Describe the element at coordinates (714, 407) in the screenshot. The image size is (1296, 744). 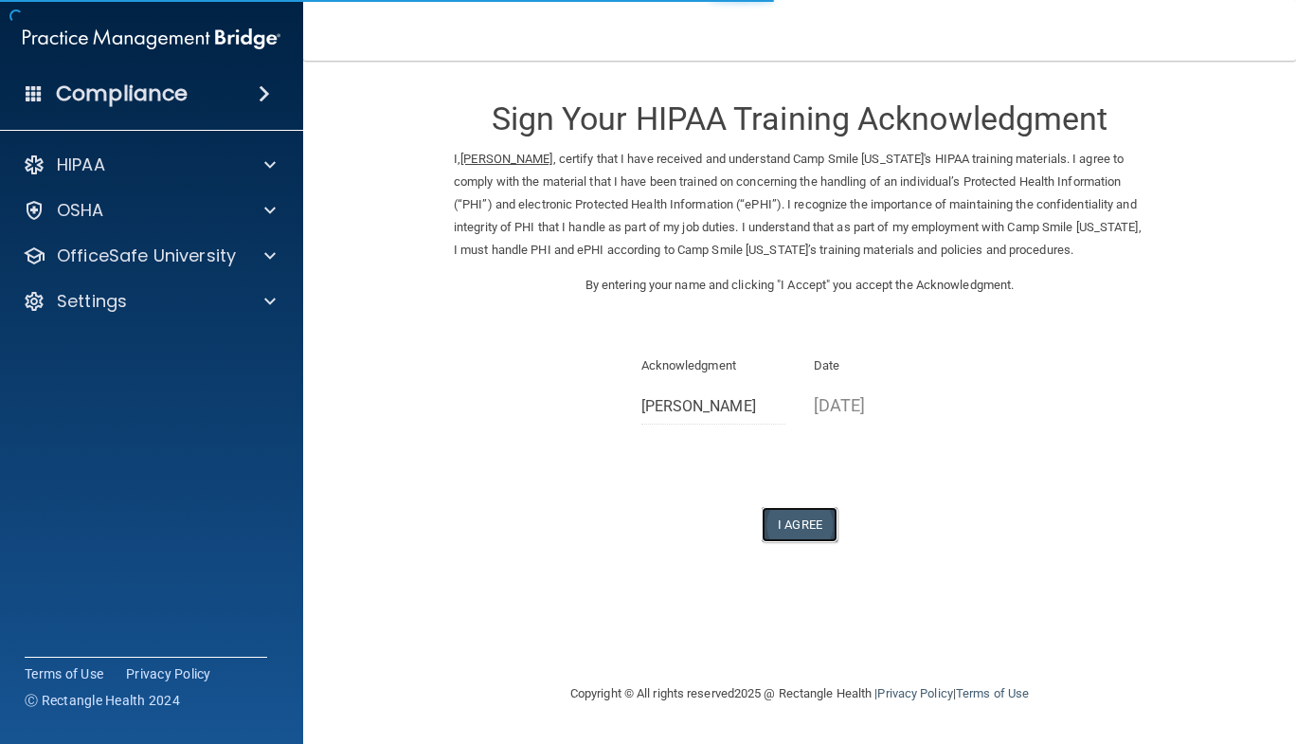
I see `input: Full Name` at that location.